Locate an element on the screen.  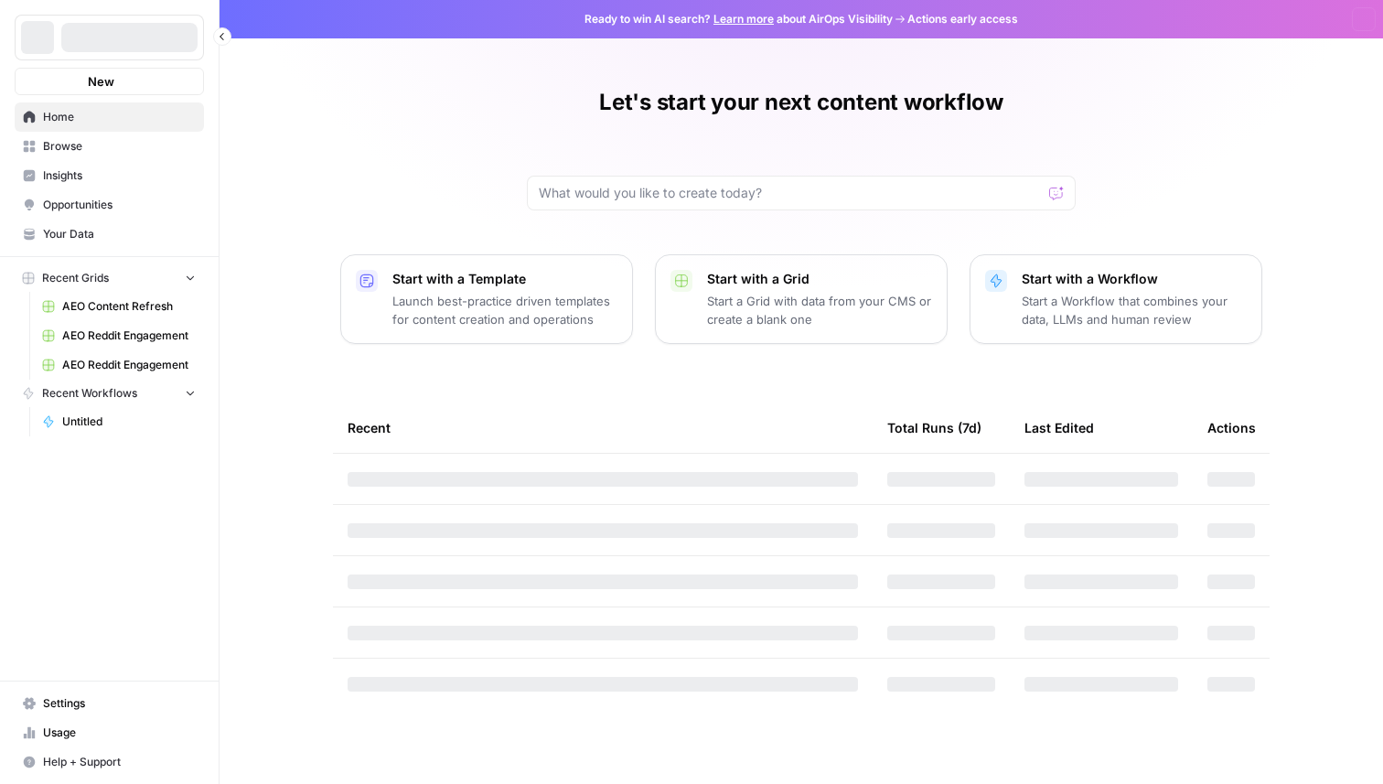
a: Untitled is located at coordinates (119, 422).